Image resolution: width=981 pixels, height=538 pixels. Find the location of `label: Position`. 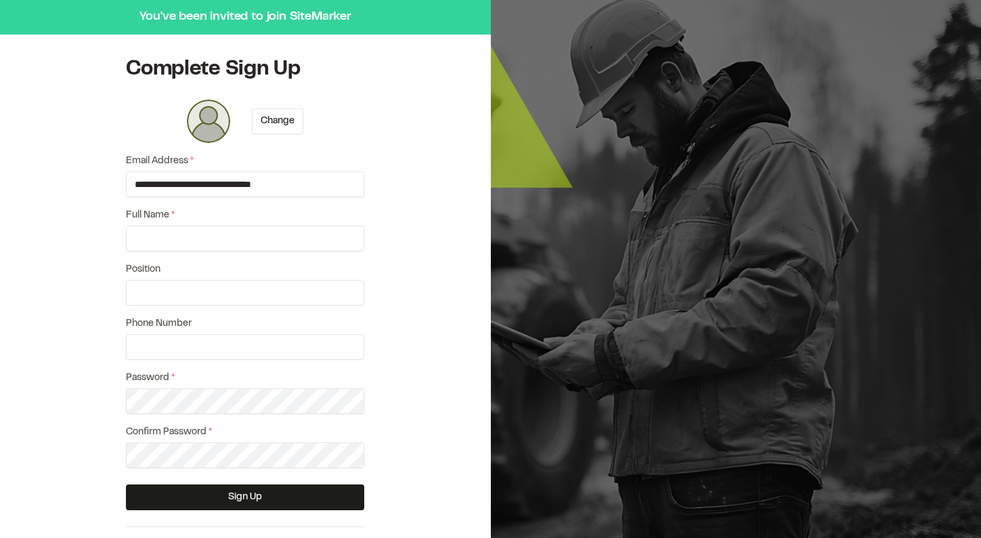

label: Position is located at coordinates (245, 270).